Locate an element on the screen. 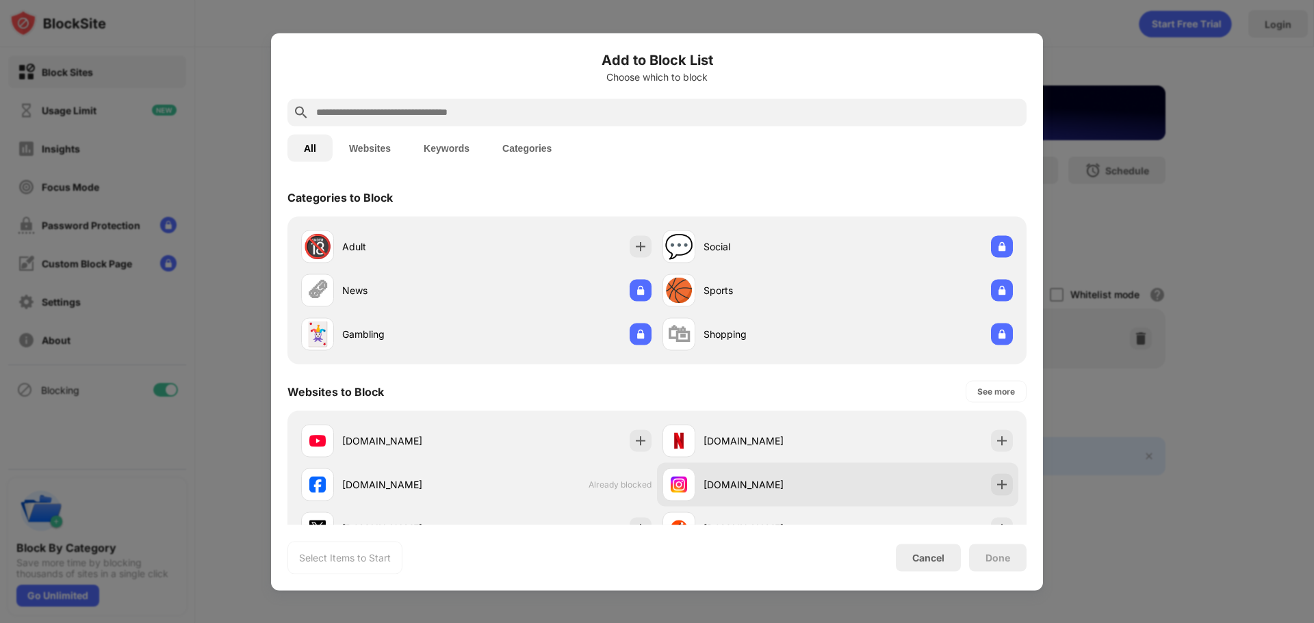 Image resolution: width=1314 pixels, height=623 pixels. button: Websites is located at coordinates (369, 148).